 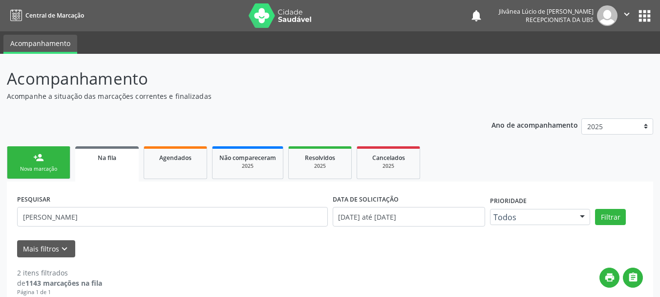 I want to click on input: Nome, CNS, so click(x=172, y=216).